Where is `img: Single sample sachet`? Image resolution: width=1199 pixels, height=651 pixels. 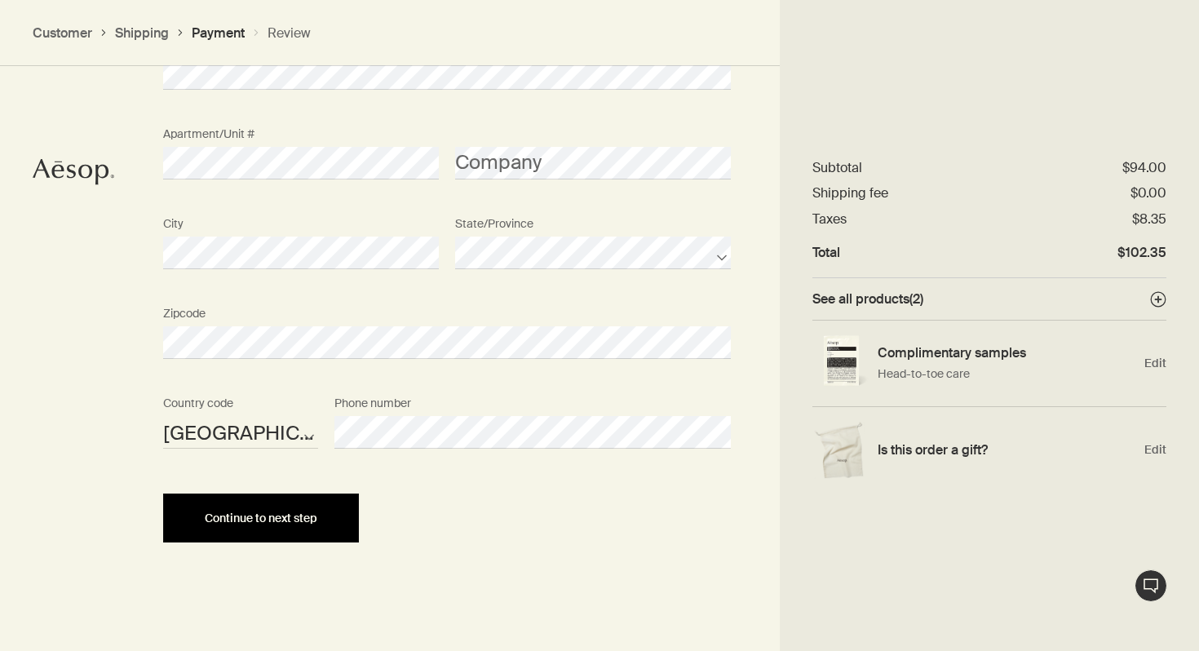
img: Single sample sachet is located at coordinates (841, 363).